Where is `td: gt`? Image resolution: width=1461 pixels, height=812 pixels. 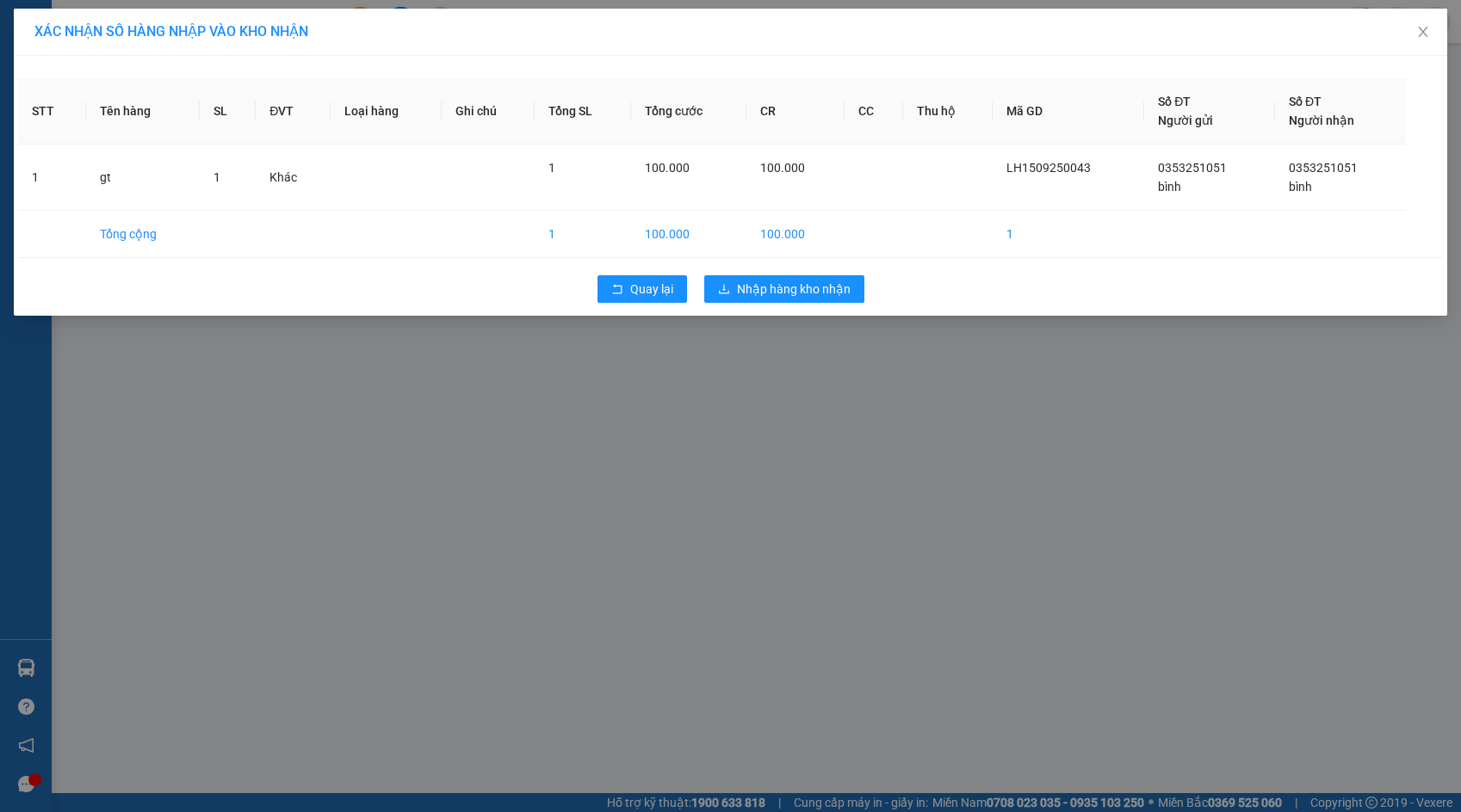
td: gt is located at coordinates (142, 177).